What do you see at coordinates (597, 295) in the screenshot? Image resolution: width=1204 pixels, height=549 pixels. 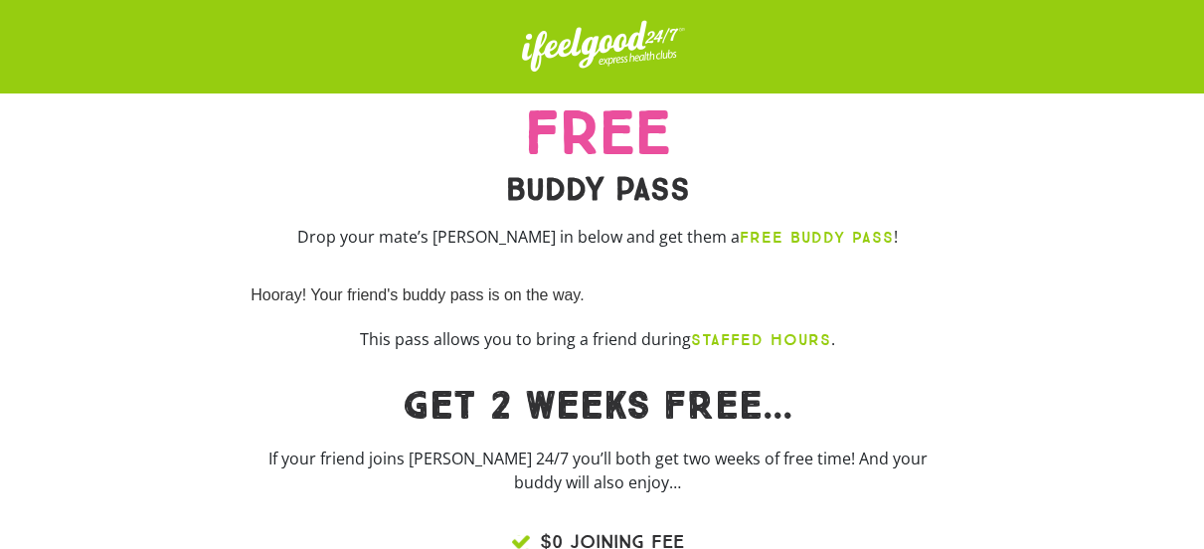 I see `div: Hooray! Your friend's buddy pass is on the way.` at bounding box center [597, 295].